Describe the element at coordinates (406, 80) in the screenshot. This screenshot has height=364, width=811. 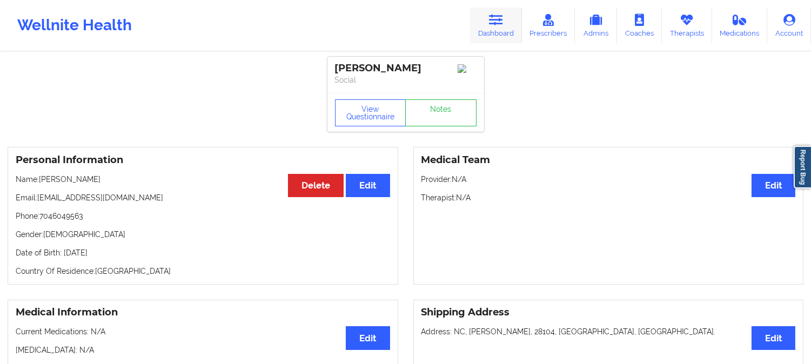
I see `p: Social` at that location.